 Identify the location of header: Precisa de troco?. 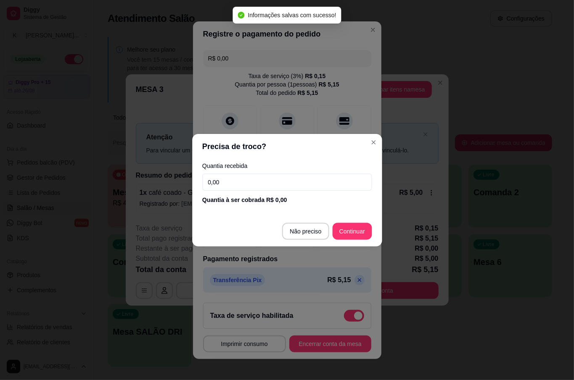
(287, 146).